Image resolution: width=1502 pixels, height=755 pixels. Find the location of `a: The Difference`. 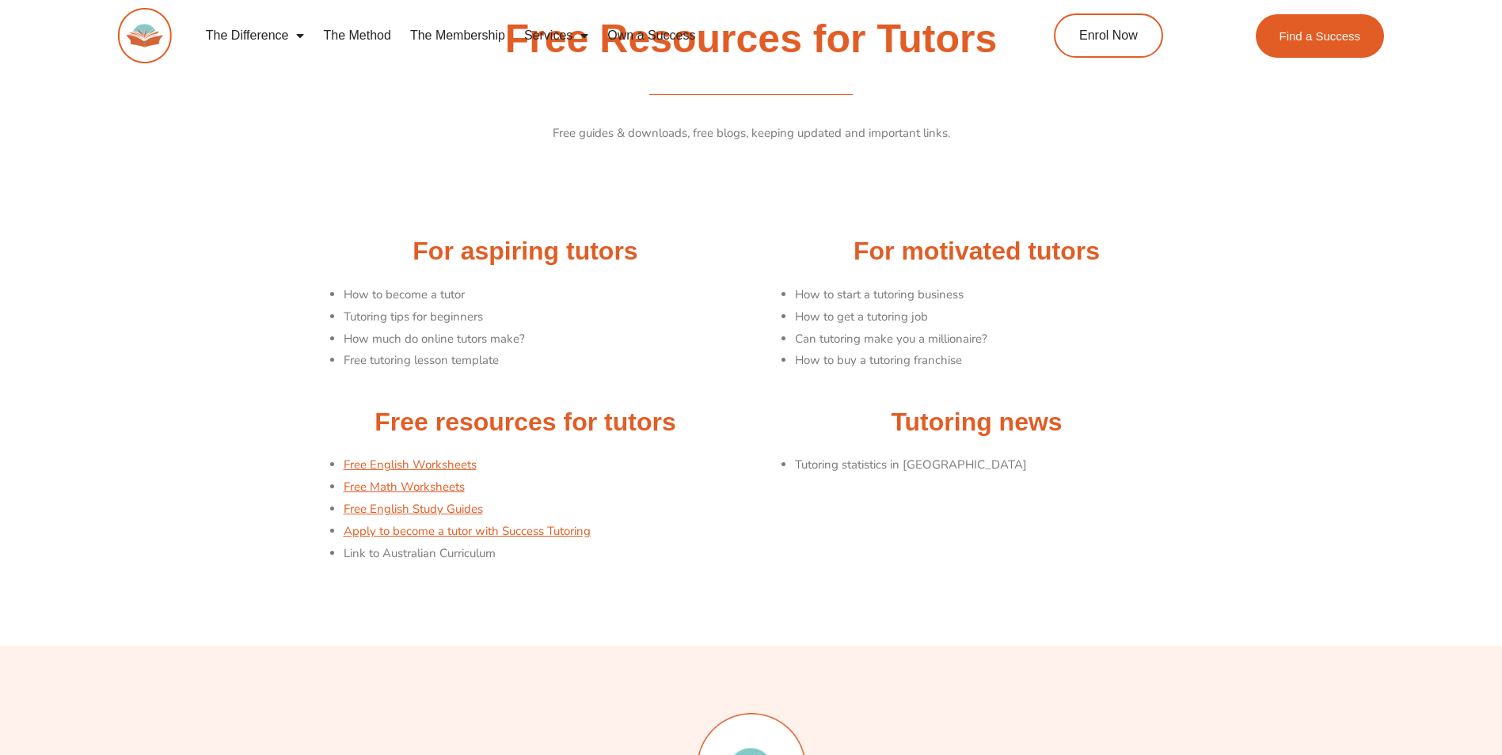

a: The Difference is located at coordinates (255, 36).